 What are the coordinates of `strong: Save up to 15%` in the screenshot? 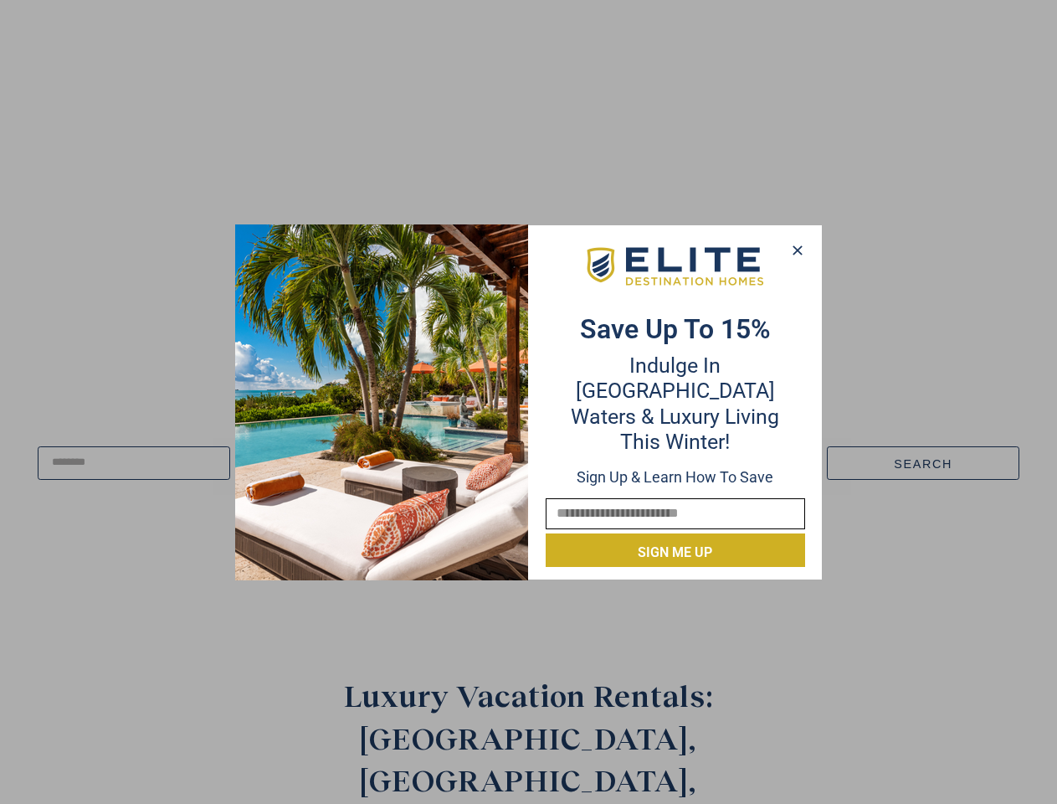 It's located at (676, 329).